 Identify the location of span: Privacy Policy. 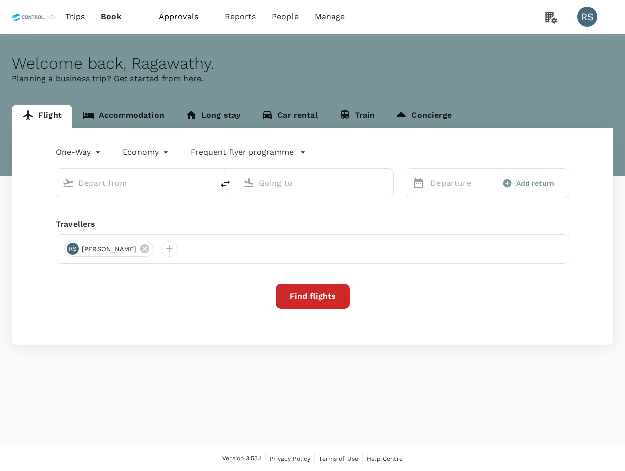
(290, 458).